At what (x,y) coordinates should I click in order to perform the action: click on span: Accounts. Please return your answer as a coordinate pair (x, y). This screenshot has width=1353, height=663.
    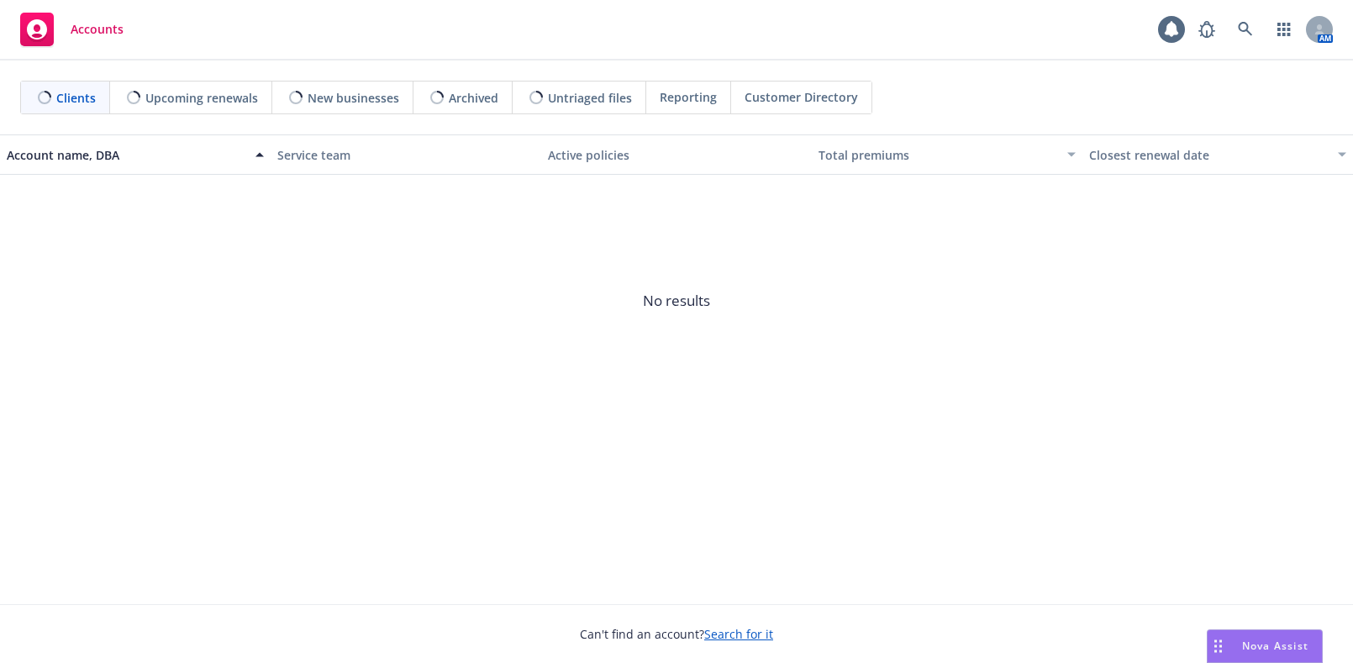
    Looking at the image, I should click on (97, 29).